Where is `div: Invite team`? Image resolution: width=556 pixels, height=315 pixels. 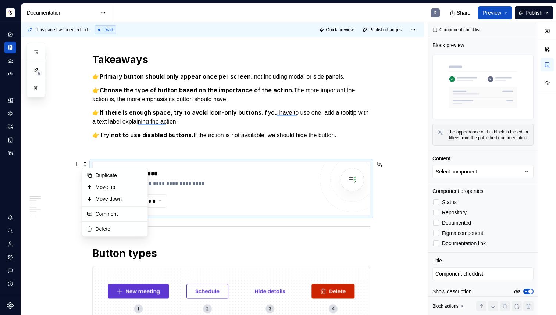 div: Invite team is located at coordinates (10, 244).